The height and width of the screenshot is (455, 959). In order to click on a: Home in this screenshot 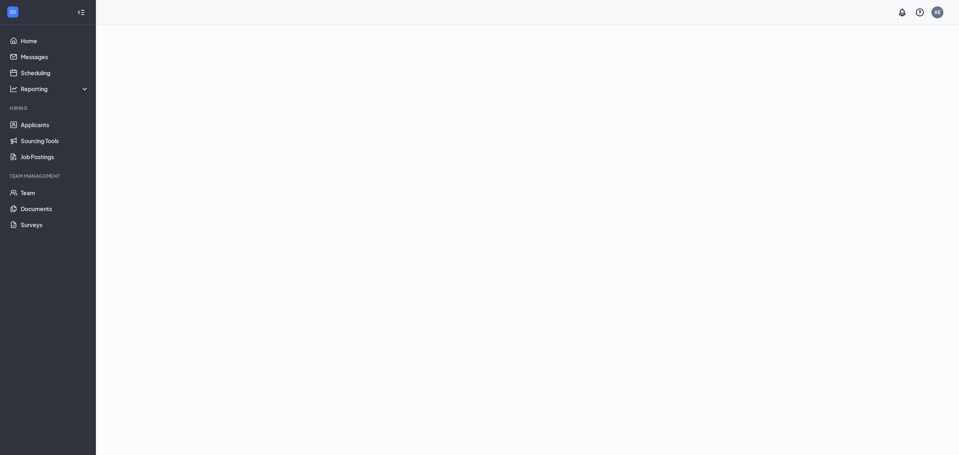, I will do `click(55, 41)`.